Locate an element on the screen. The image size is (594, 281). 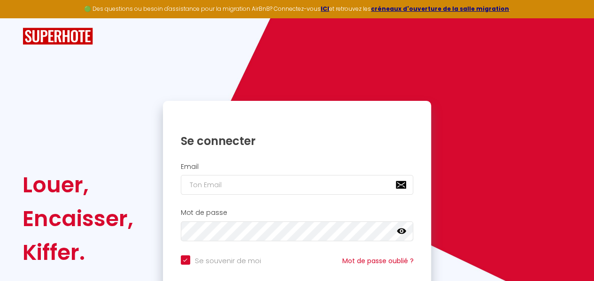
button: Ouvrir le widget de chat LiveChat is located at coordinates (22, 18).